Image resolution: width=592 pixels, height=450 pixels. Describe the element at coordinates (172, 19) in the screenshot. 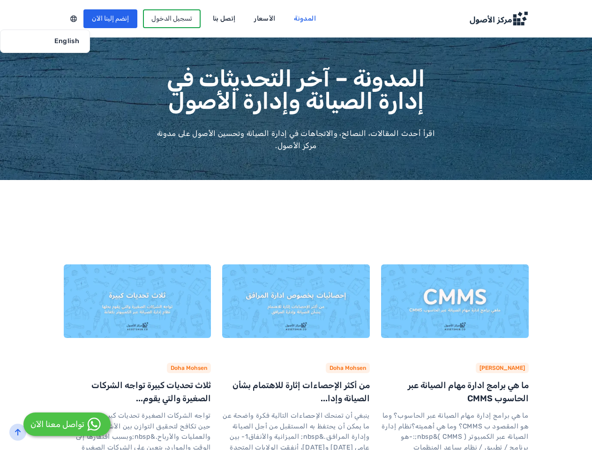

I see `a: تسجيل الدخول` at that location.